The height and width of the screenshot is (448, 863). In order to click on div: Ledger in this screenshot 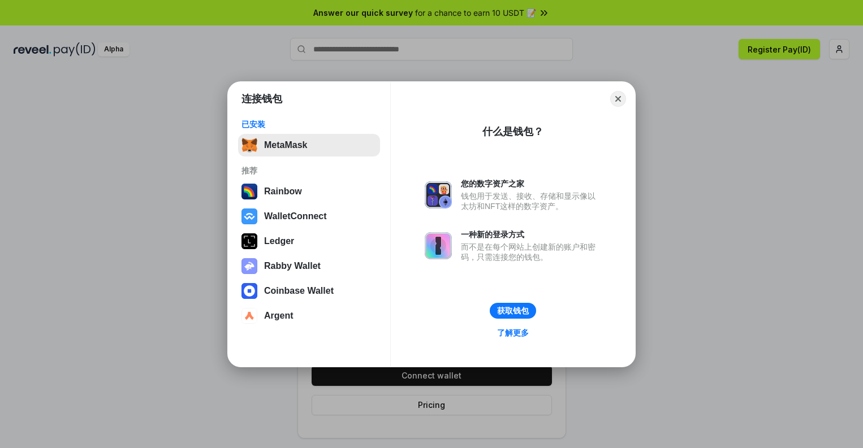, I will do `click(279, 241)`.